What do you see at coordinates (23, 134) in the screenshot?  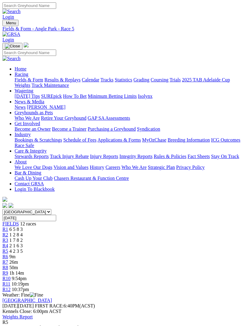 I see `a: Industry` at bounding box center [23, 134].